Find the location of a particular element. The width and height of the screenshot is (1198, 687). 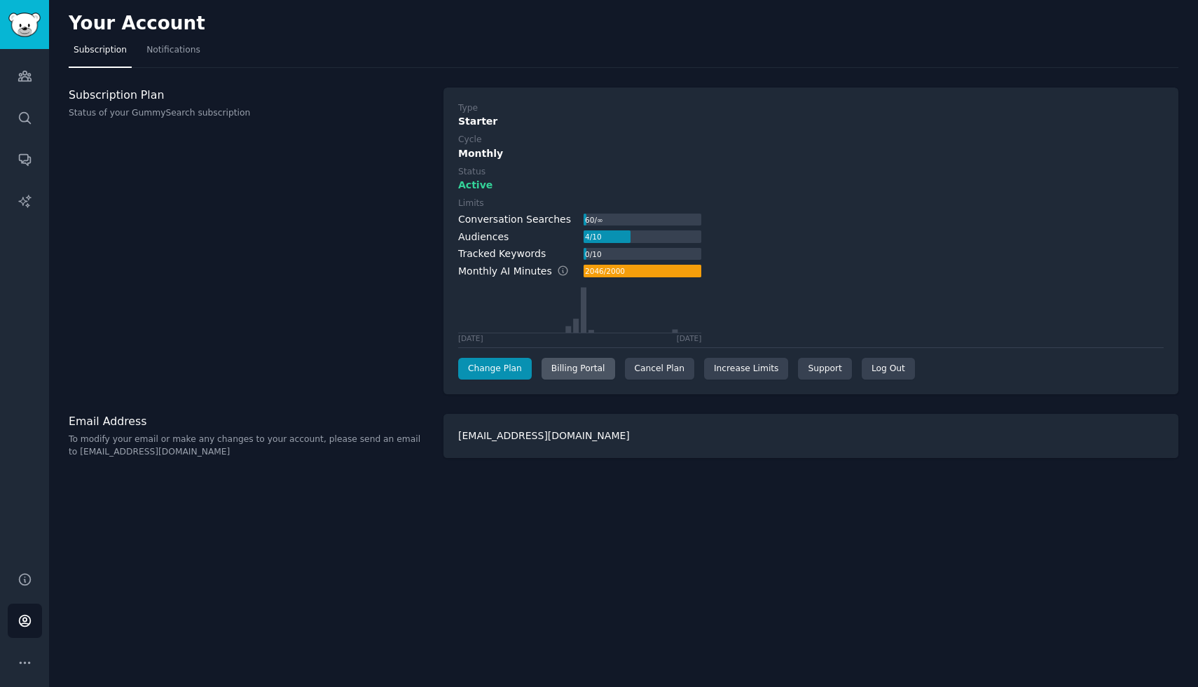

a: Change Plan is located at coordinates (495, 369).